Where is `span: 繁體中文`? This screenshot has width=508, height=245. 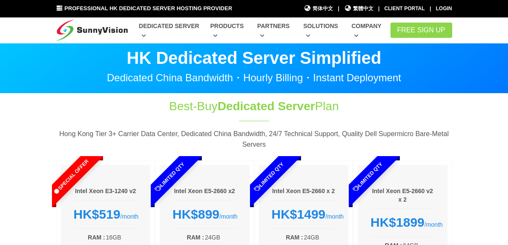 span: 繁體中文 is located at coordinates (359, 9).